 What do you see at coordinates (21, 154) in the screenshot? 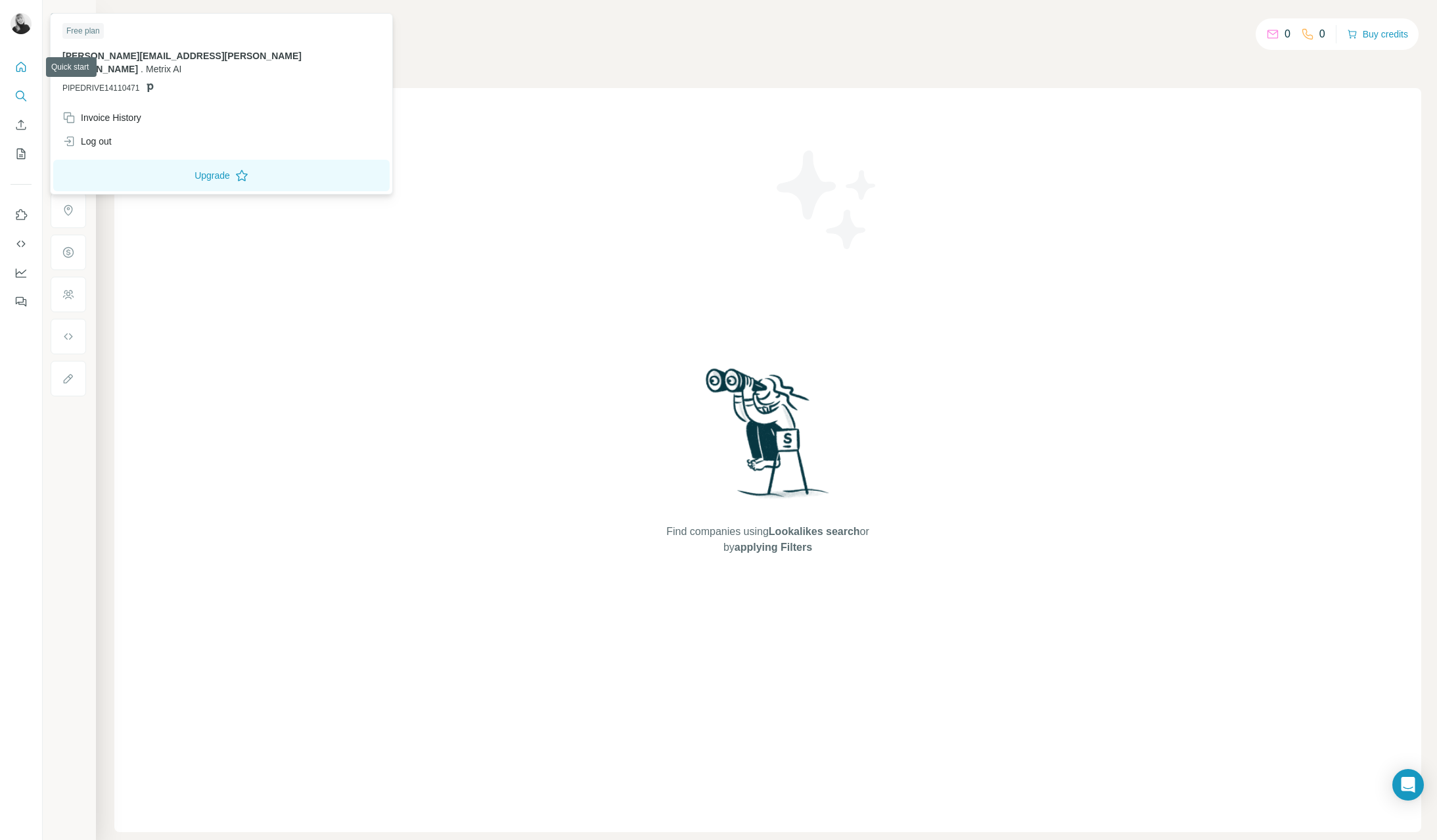
I see `button: My lists` at bounding box center [21, 154].